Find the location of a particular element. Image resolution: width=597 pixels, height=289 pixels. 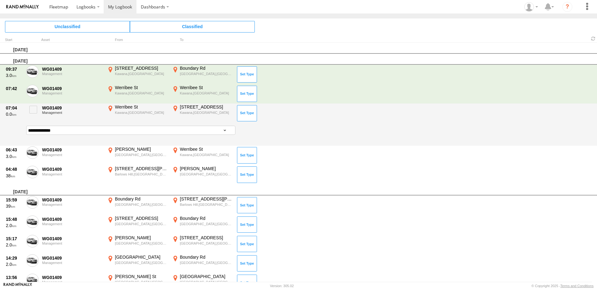

div: 15:59 is located at coordinates (14, 200).